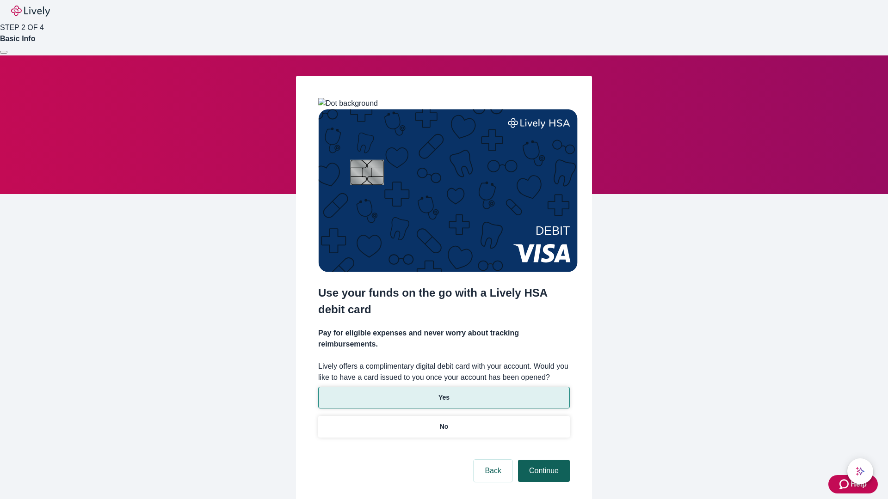 The height and width of the screenshot is (499, 888). What do you see at coordinates (544, 471) in the screenshot?
I see `button: Continue` at bounding box center [544, 471].